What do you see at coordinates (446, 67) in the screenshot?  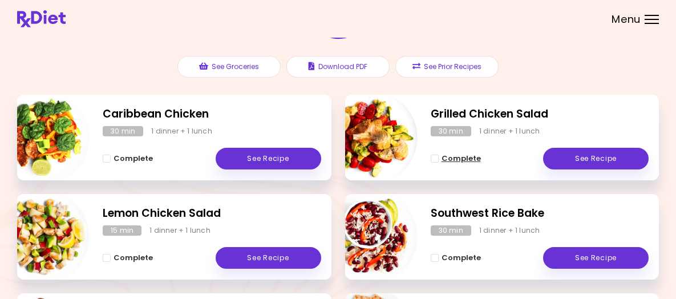 I see `button: See Prior Recipes` at bounding box center [446, 67].